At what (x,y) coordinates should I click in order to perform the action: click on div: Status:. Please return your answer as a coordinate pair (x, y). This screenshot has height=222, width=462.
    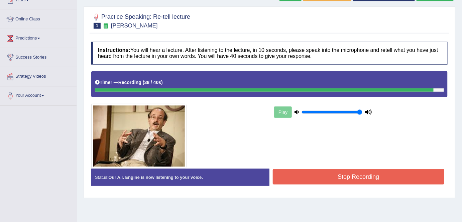
    Looking at the image, I should click on (180, 177).